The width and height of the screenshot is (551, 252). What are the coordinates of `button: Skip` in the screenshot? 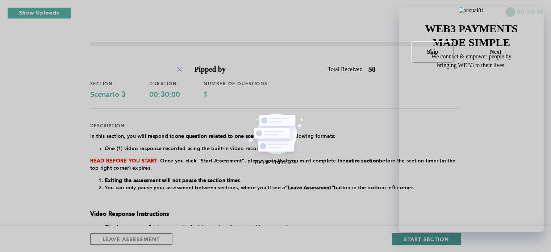 It's located at (432, 52).